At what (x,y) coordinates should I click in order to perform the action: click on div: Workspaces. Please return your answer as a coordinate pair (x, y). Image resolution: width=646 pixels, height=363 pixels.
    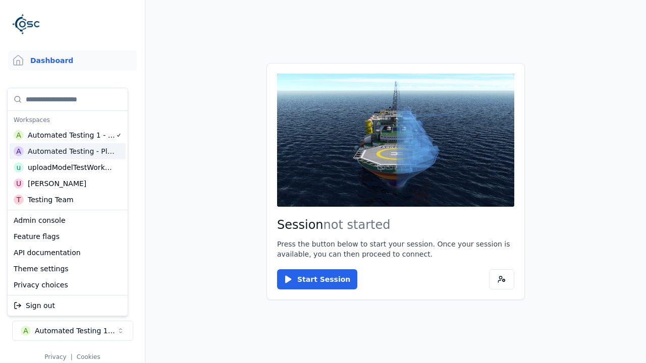
    Looking at the image, I should click on (68, 120).